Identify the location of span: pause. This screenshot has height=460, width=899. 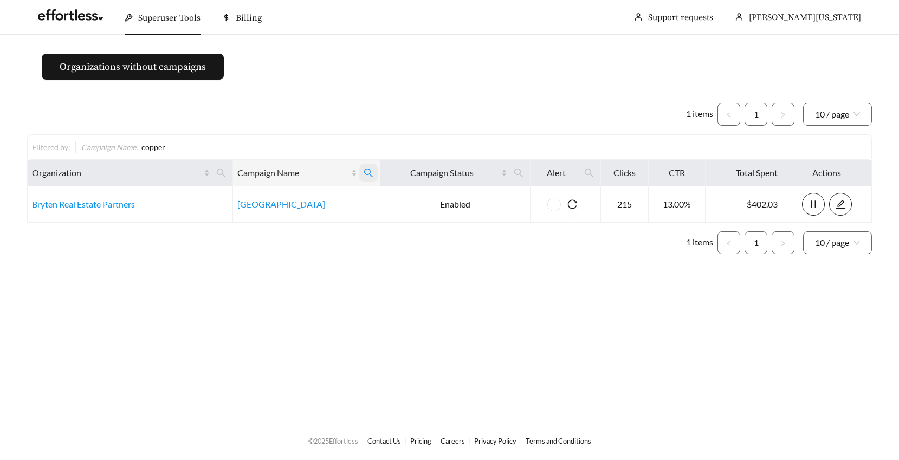
(813, 204).